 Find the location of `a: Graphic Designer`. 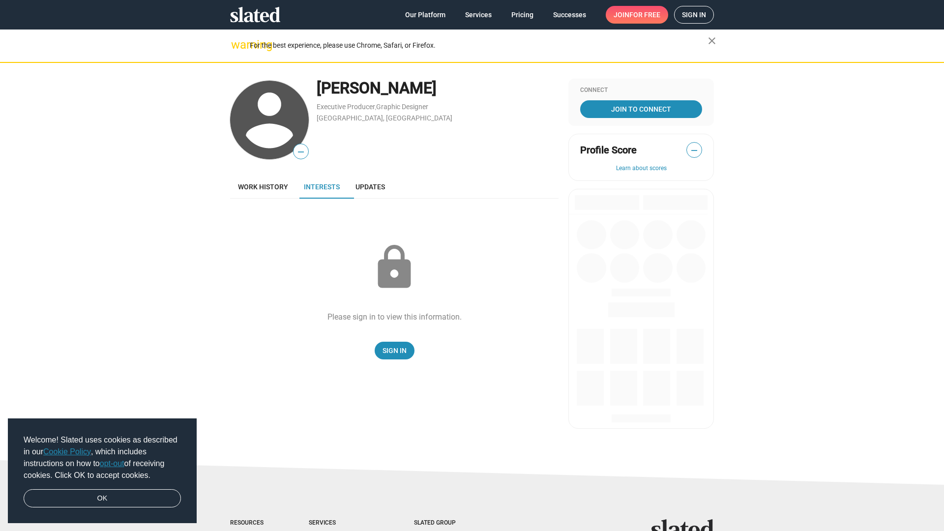

a: Graphic Designer is located at coordinates (402, 107).